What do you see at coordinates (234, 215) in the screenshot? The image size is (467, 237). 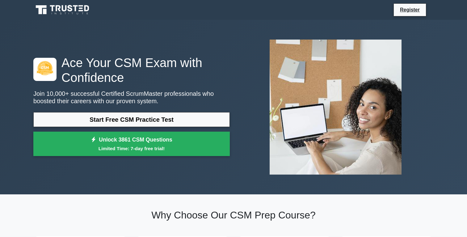 I see `h2: Why Choose Our CSM Prep Course?` at bounding box center [234, 215].